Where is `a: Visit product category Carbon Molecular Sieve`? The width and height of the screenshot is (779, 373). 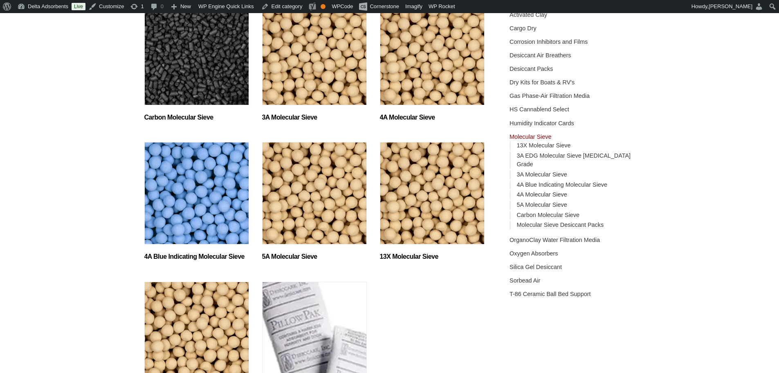 a: Visit product category Carbon Molecular Sieve is located at coordinates (197, 62).